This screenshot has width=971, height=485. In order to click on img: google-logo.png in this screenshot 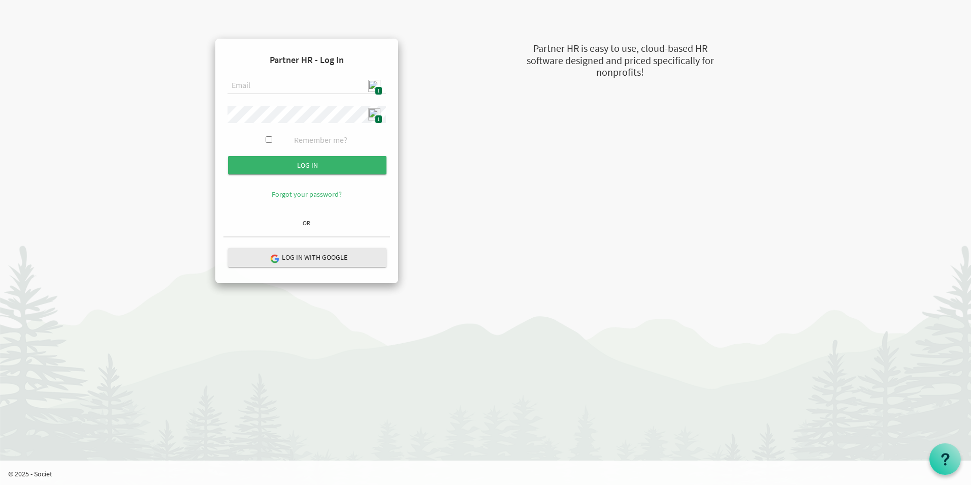, I will do `click(274, 258)`.